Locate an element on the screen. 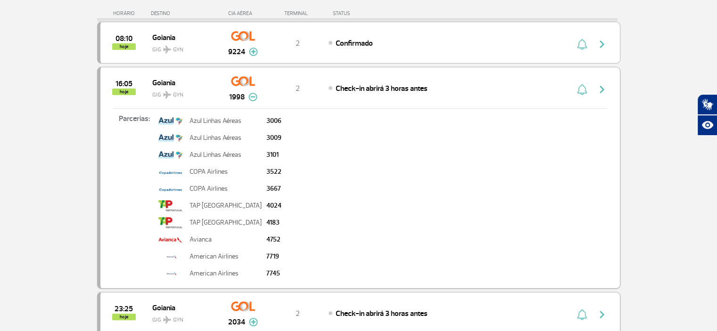  div: HORÁRIO is located at coordinates (125, 13).